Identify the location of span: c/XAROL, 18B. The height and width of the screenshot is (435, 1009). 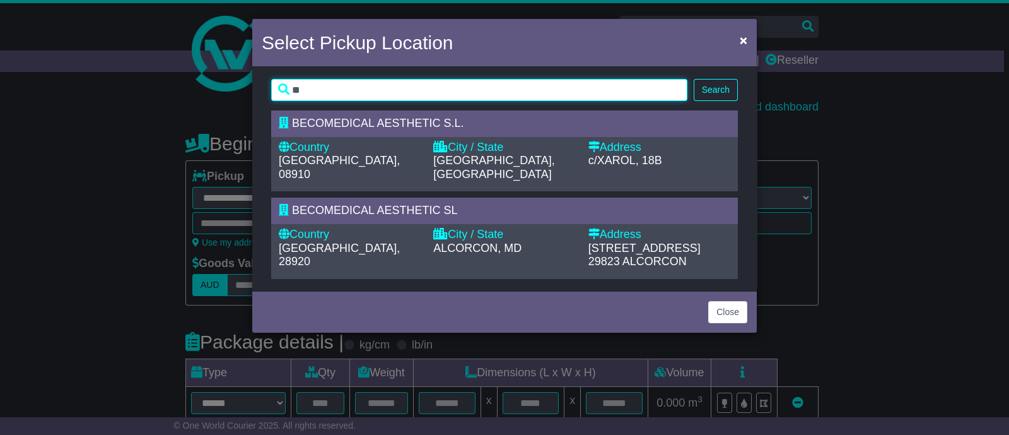
(625, 160).